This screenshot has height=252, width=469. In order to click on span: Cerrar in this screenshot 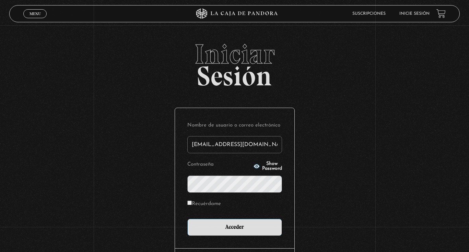, I will do `click(35, 20)`.